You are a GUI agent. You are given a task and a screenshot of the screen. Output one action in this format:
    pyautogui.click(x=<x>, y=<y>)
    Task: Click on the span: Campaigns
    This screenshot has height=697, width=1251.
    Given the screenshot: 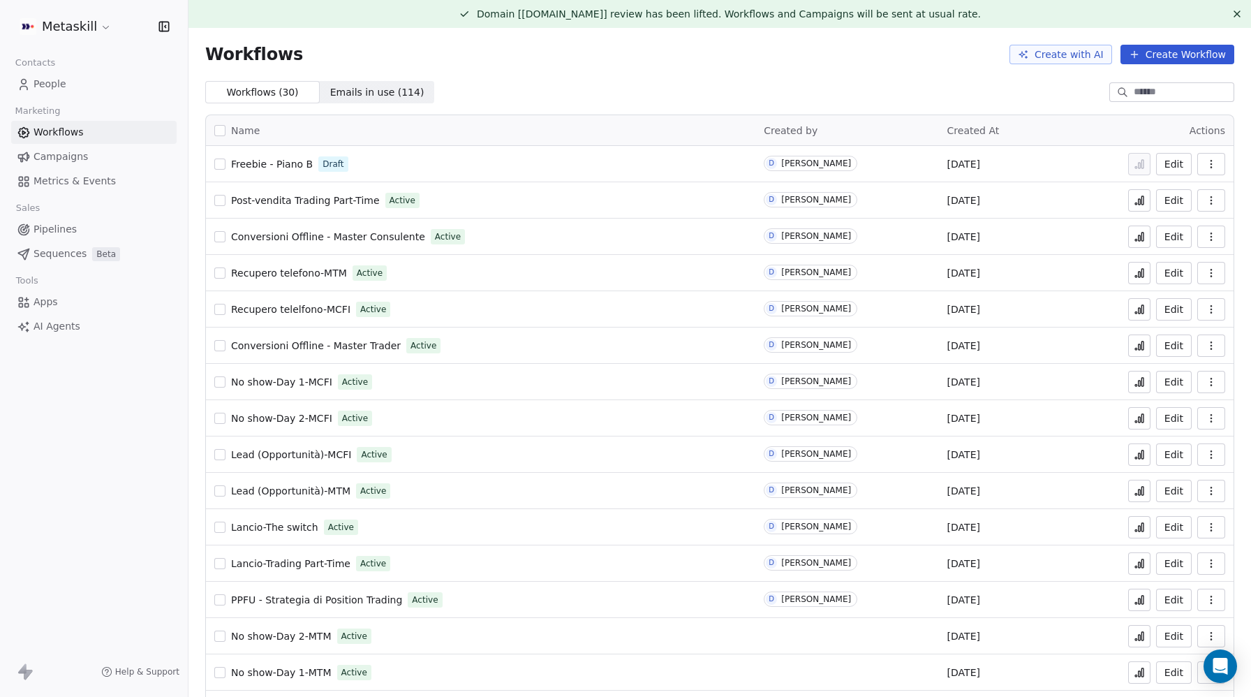 What is the action you would take?
    pyautogui.click(x=61, y=156)
    